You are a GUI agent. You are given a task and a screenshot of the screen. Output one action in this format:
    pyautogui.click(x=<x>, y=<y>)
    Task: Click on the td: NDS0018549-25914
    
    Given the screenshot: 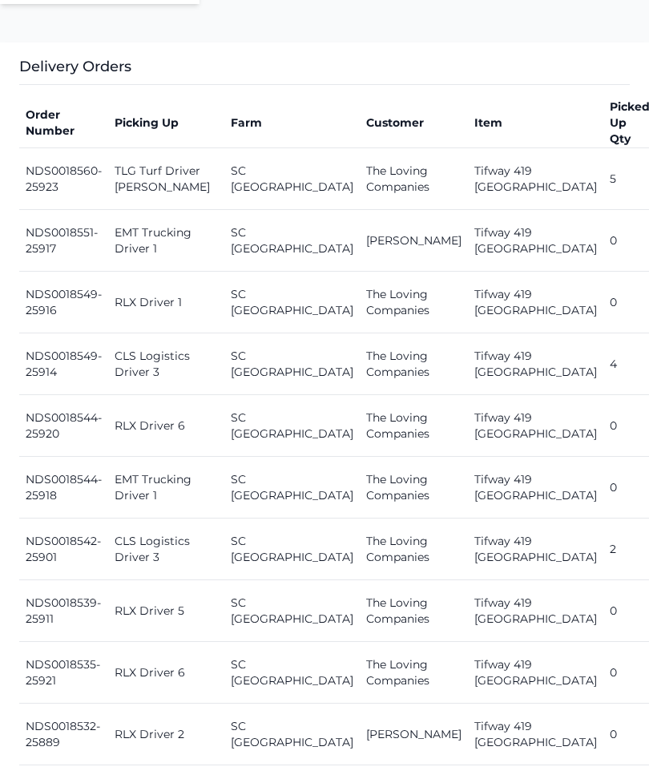 What is the action you would take?
    pyautogui.click(x=63, y=364)
    